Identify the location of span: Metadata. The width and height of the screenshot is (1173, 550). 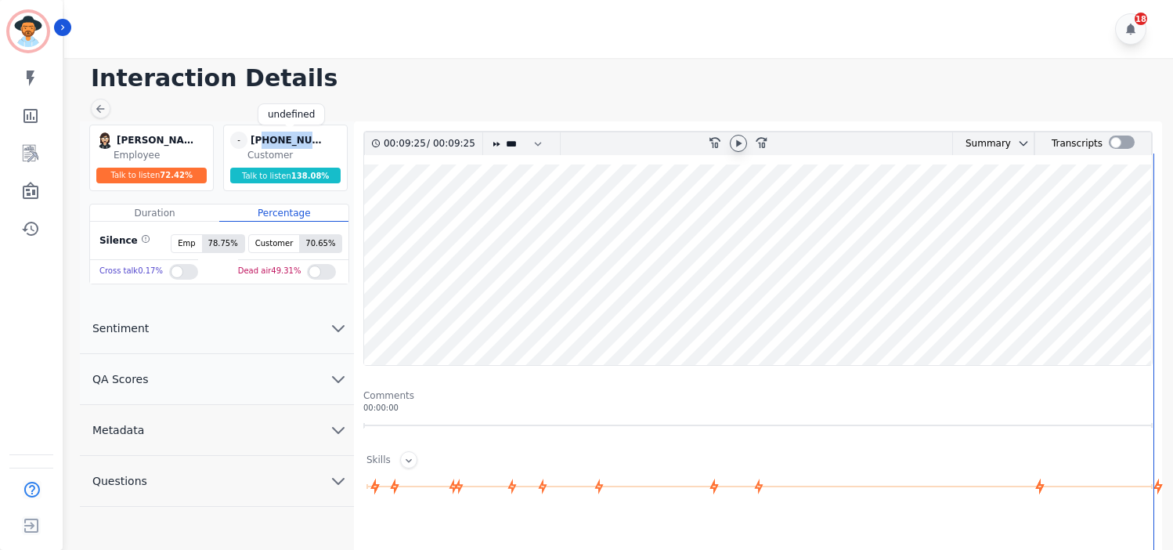
(118, 430).